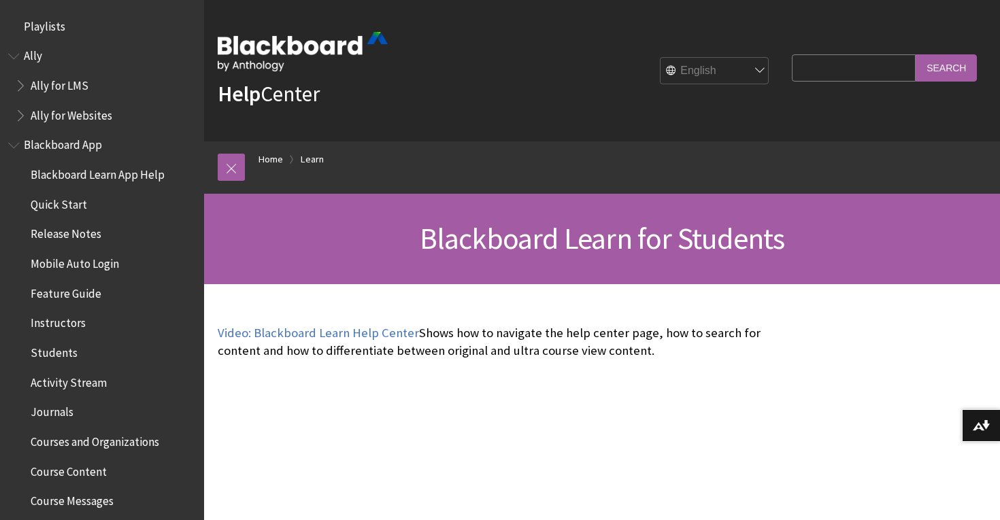  I want to click on span: Journals, so click(52, 410).